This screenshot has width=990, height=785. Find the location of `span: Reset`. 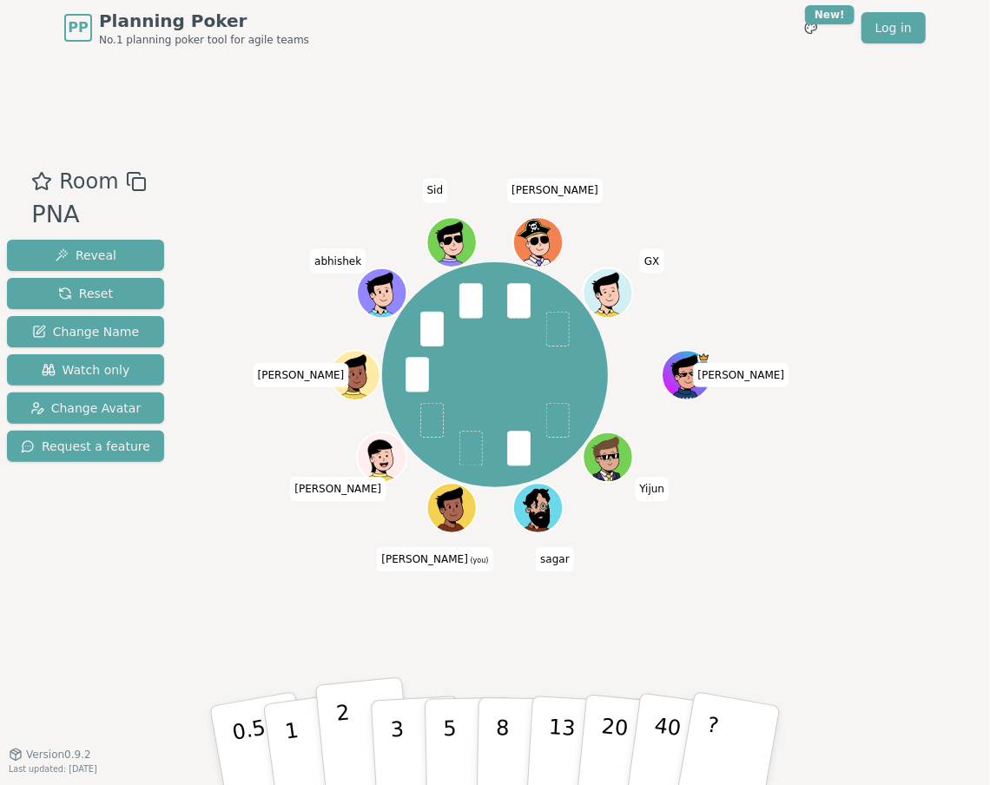

span: Reset is located at coordinates (85, 294).